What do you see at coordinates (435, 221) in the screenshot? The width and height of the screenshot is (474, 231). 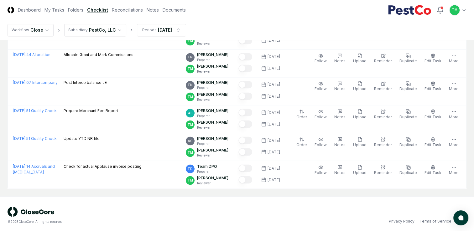 I see `a: Terms of Service` at bounding box center [435, 221].